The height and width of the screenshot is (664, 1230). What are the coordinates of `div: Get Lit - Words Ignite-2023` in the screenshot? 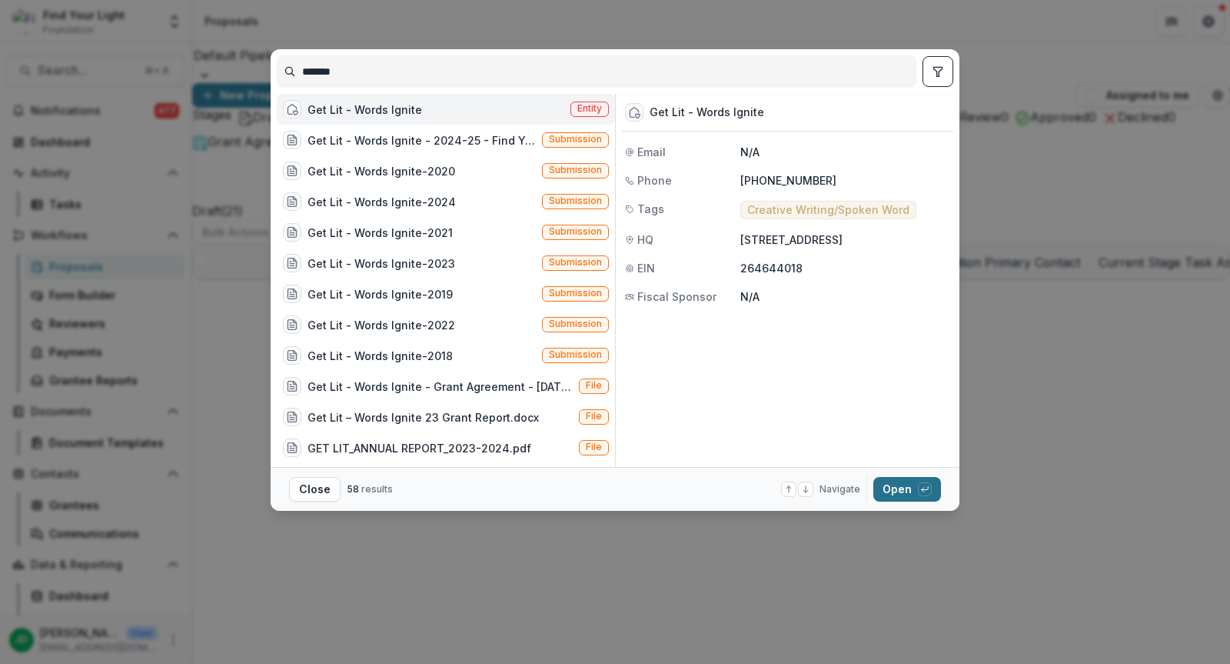 It's located at (381, 263).